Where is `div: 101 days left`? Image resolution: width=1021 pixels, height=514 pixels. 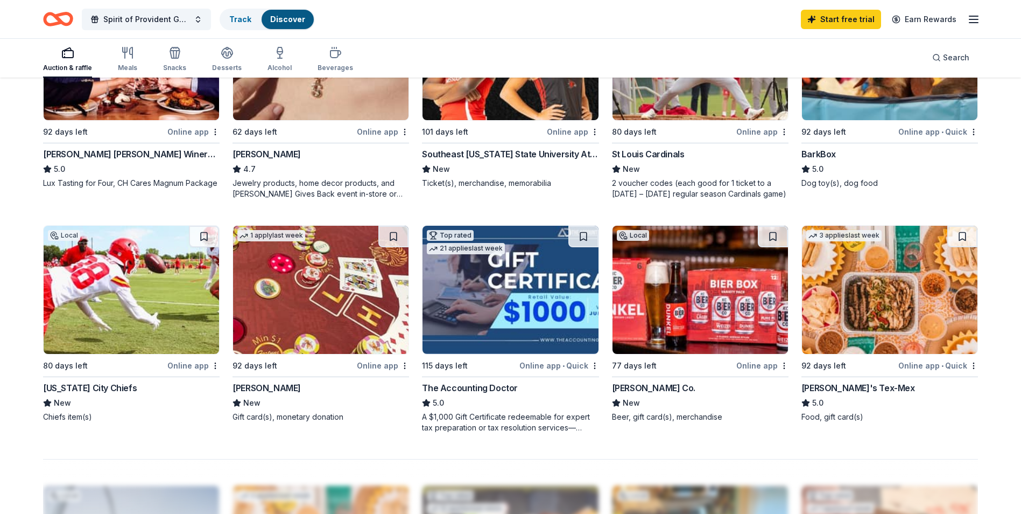
div: 101 days left is located at coordinates (445, 132).